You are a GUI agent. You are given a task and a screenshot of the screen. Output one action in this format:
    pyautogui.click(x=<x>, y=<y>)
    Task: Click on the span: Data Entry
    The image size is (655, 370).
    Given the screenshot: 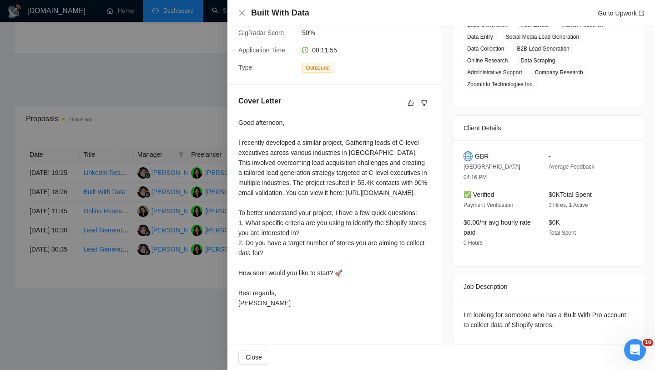 What is the action you would take?
    pyautogui.click(x=480, y=37)
    